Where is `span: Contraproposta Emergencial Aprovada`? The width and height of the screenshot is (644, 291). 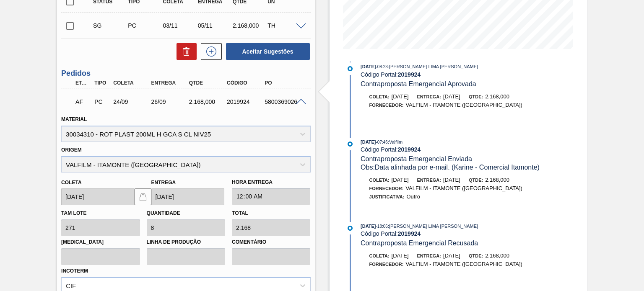
span: Contraproposta Emergencial Aprovada is located at coordinates (418, 84).